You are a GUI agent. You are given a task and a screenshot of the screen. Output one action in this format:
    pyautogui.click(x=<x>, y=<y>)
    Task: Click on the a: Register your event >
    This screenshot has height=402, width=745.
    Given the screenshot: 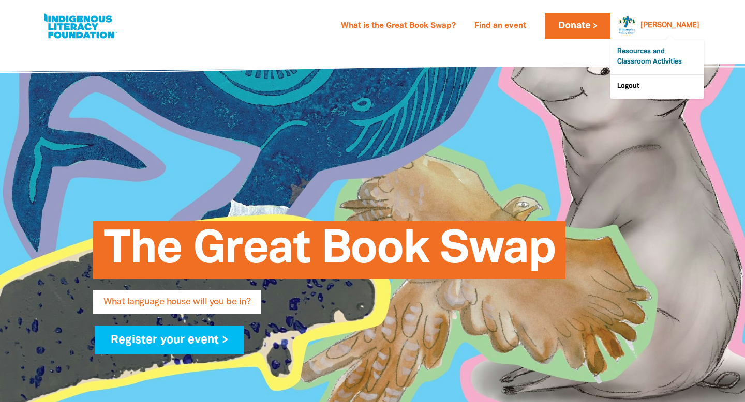 What is the action you would take?
    pyautogui.click(x=169, y=340)
    